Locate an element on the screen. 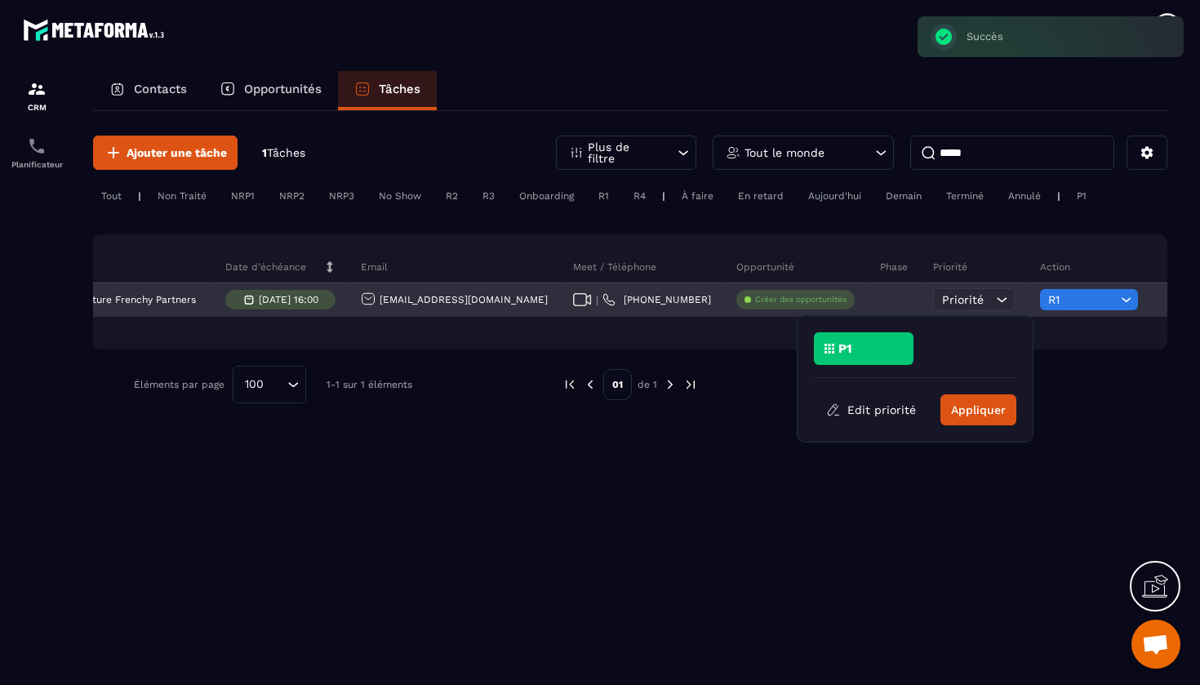 The image size is (1200, 685). span: 100 is located at coordinates (254, 384).